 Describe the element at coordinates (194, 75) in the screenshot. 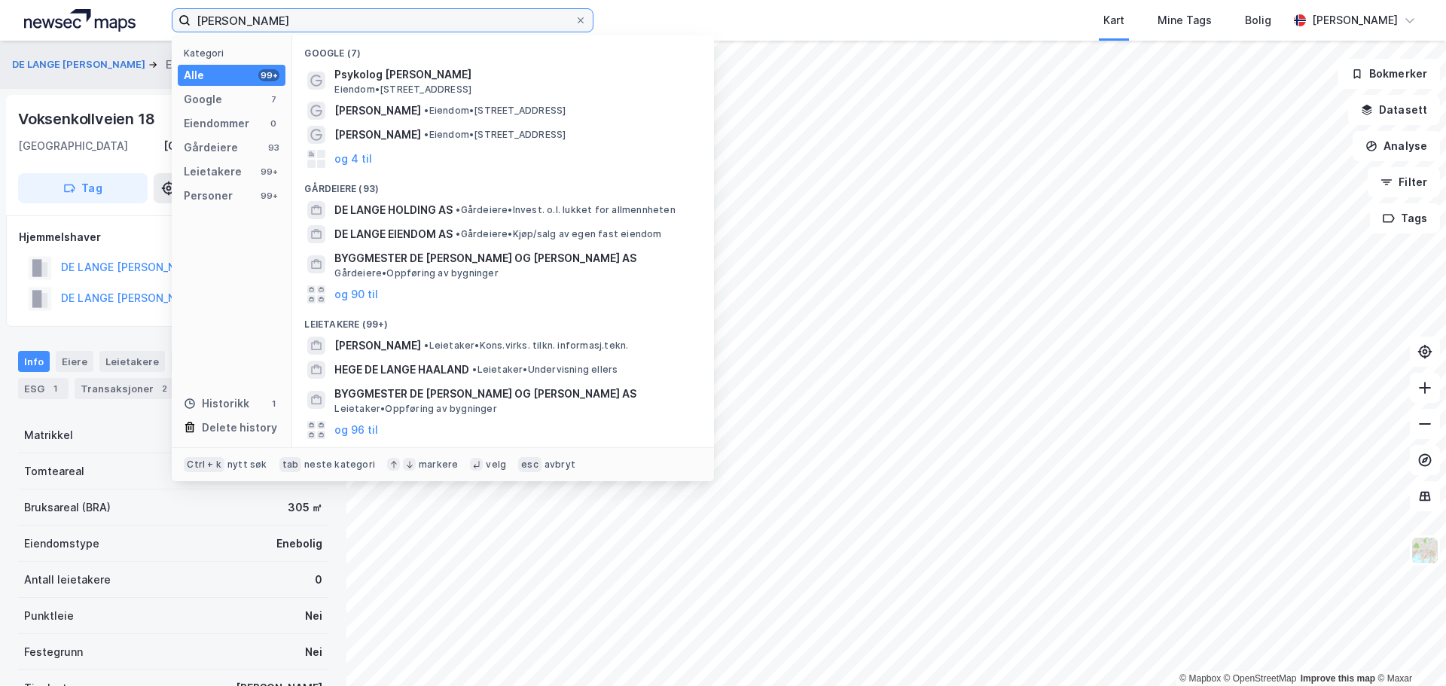

I see `div: Alle` at that location.